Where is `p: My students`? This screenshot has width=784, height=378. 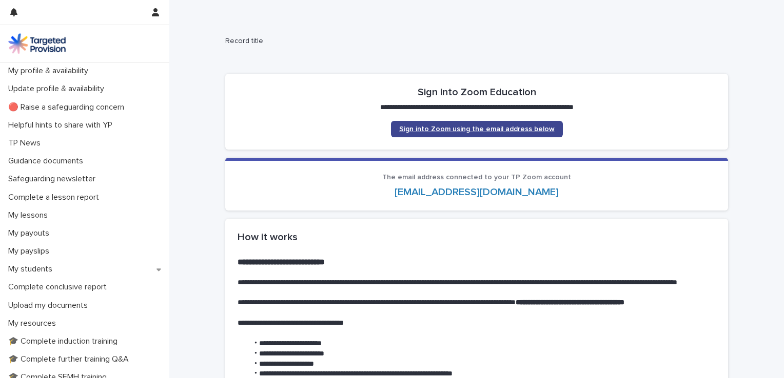
p: My students is located at coordinates (32, 269).